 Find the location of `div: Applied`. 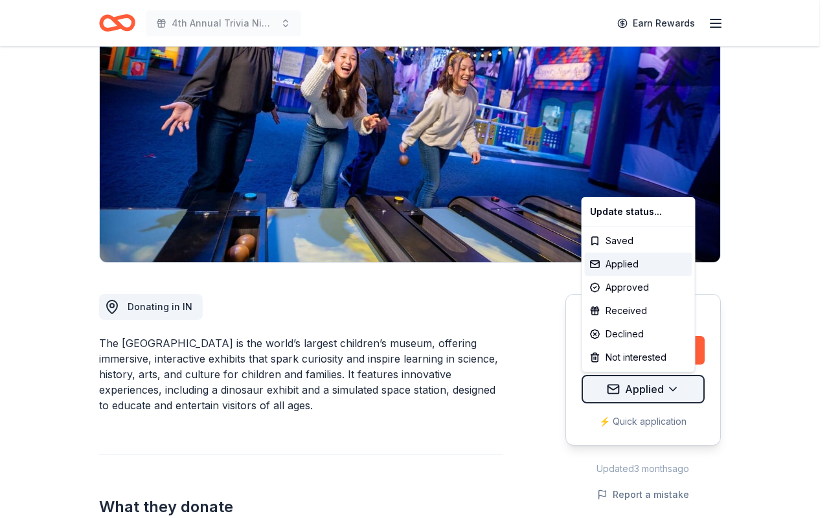

div: Applied is located at coordinates (639, 264).